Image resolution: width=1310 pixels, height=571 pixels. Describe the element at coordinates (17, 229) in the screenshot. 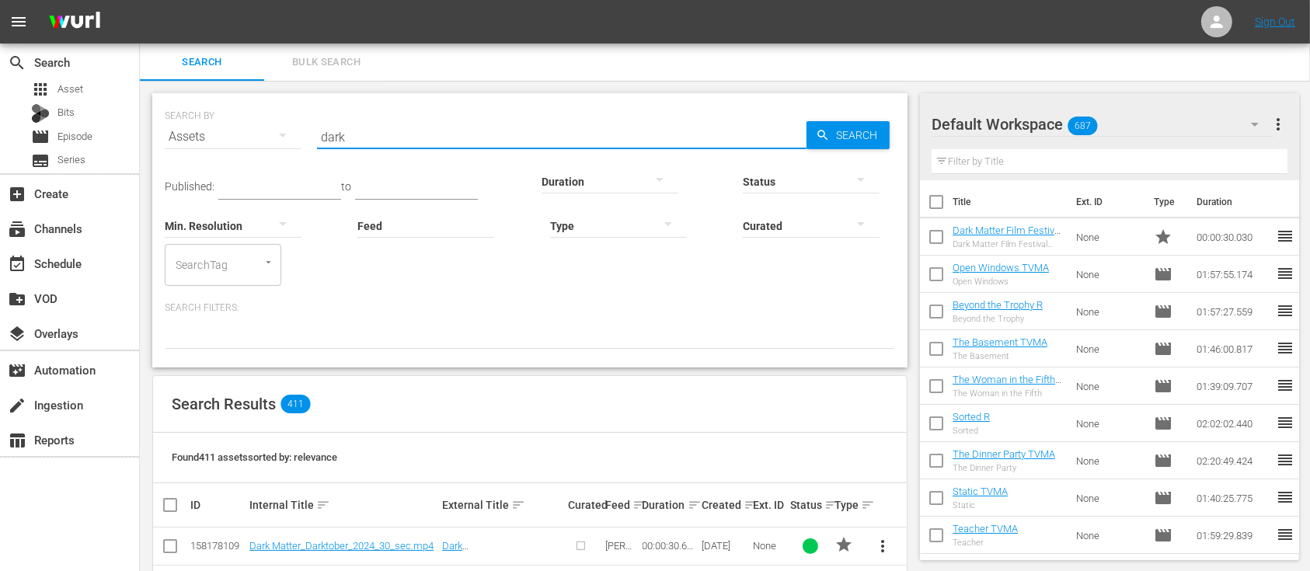

I see `span: Channels` at that location.